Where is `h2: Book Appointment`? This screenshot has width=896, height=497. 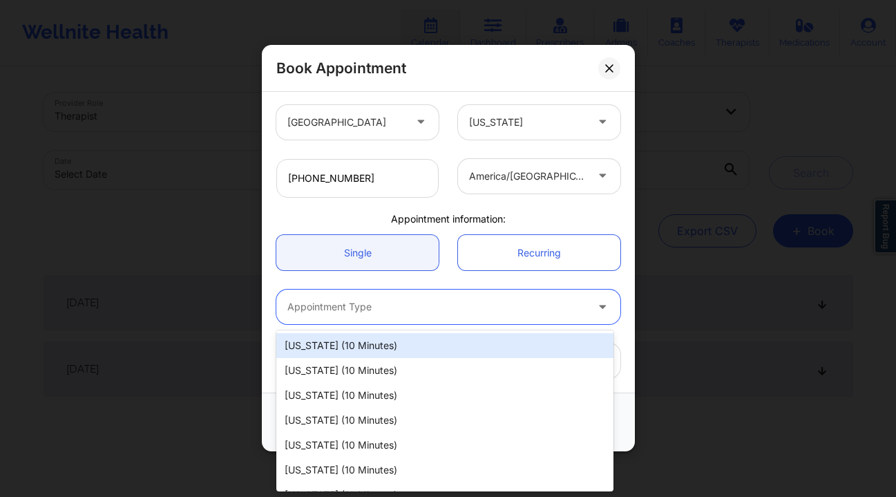
h2: Book Appointment is located at coordinates (341, 68).